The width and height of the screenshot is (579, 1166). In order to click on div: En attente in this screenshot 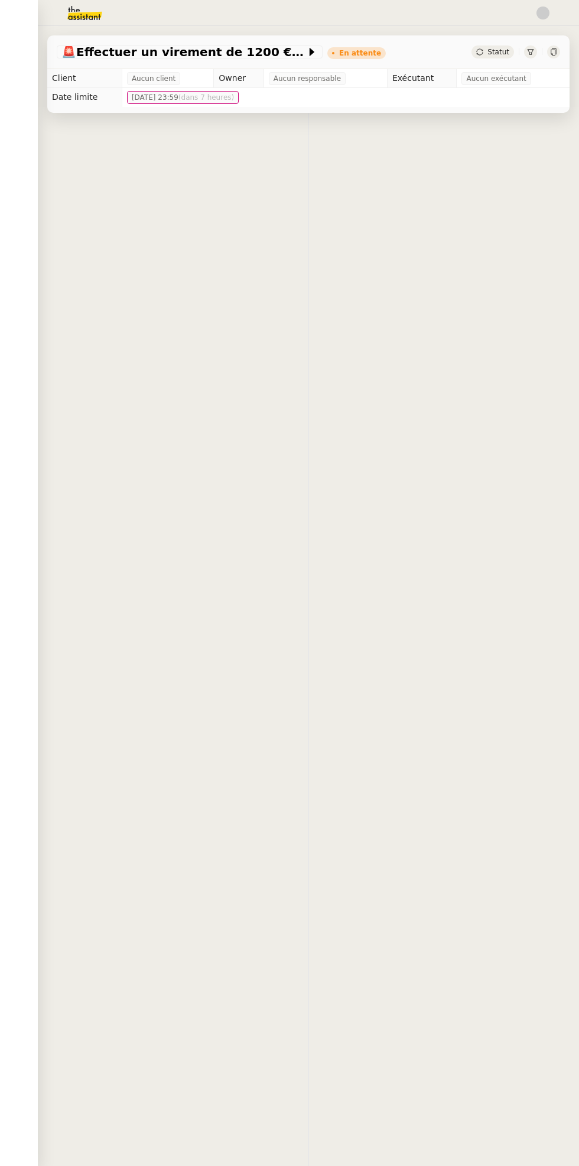, I will do `click(360, 53)`.